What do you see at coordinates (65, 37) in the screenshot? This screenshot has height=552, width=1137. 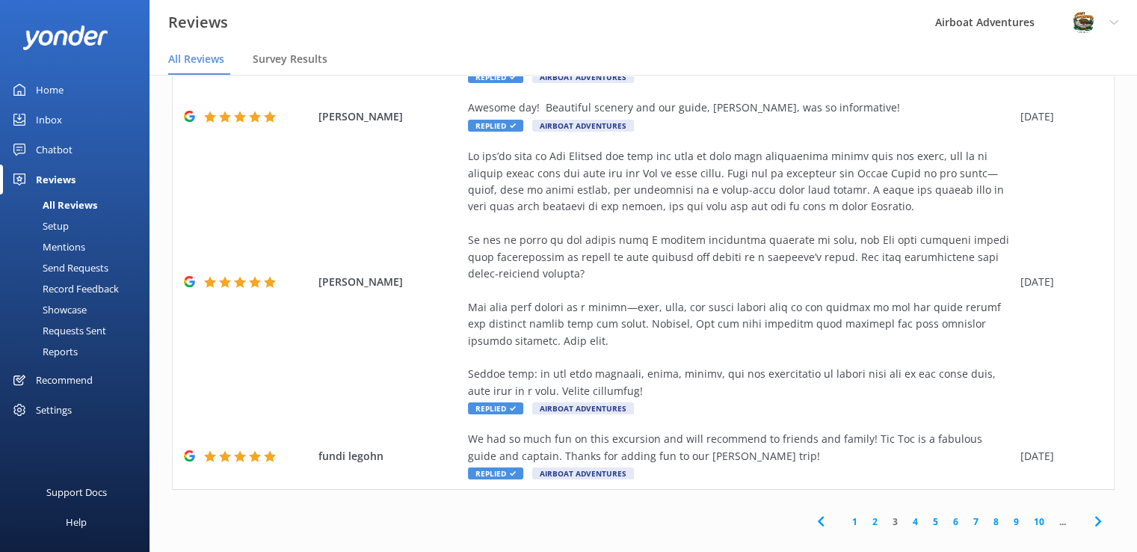 I see `img: yonder-white-logo.png` at bounding box center [65, 37].